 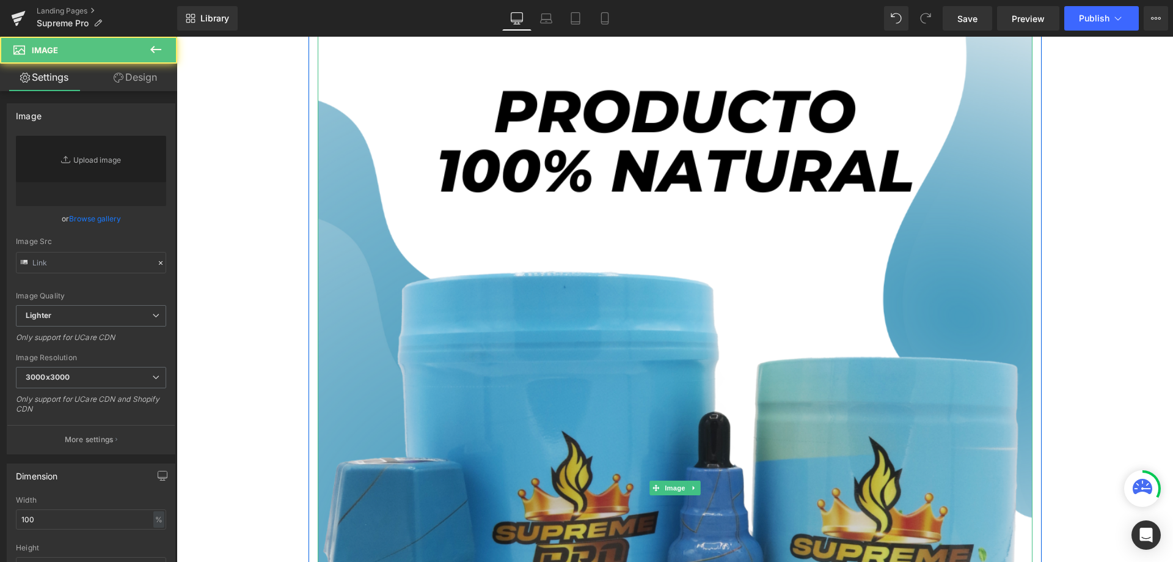 I want to click on img: website_grey.svg, so click(x=24, y=37).